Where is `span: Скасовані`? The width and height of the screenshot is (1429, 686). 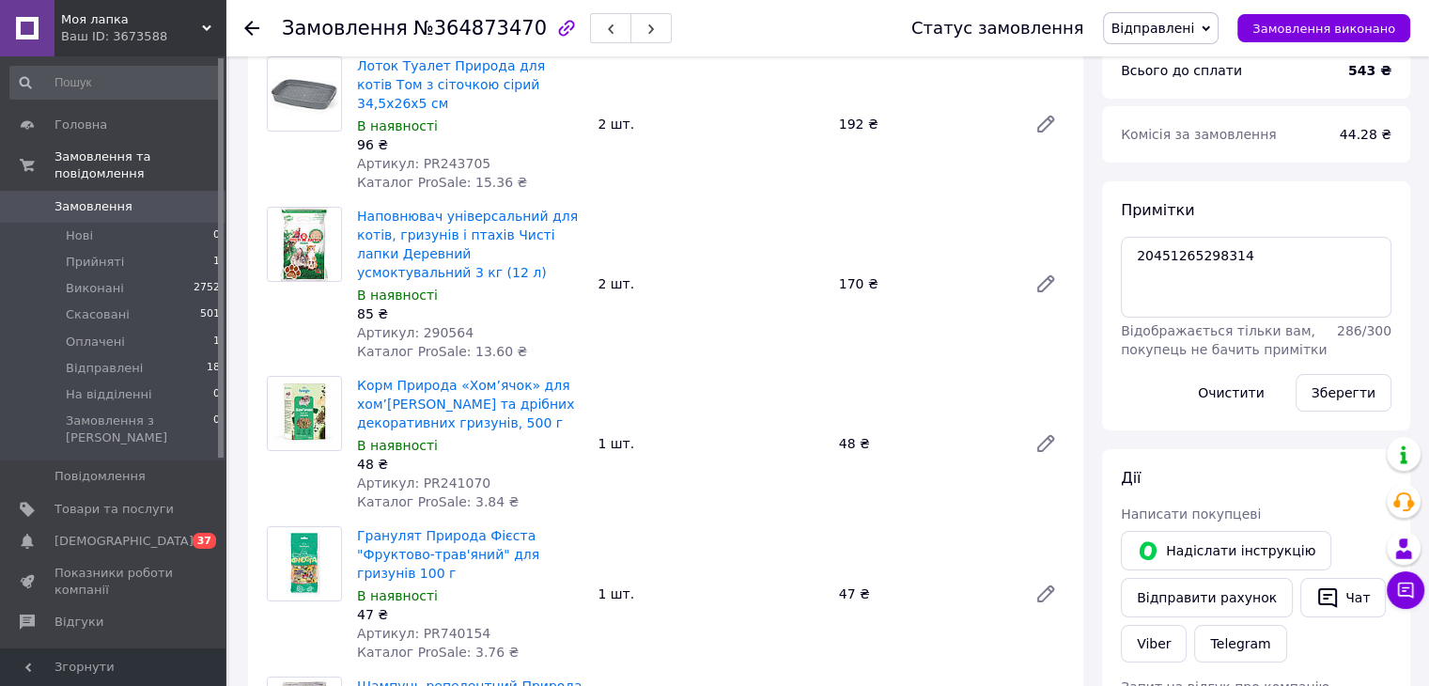 span: Скасовані is located at coordinates (98, 315).